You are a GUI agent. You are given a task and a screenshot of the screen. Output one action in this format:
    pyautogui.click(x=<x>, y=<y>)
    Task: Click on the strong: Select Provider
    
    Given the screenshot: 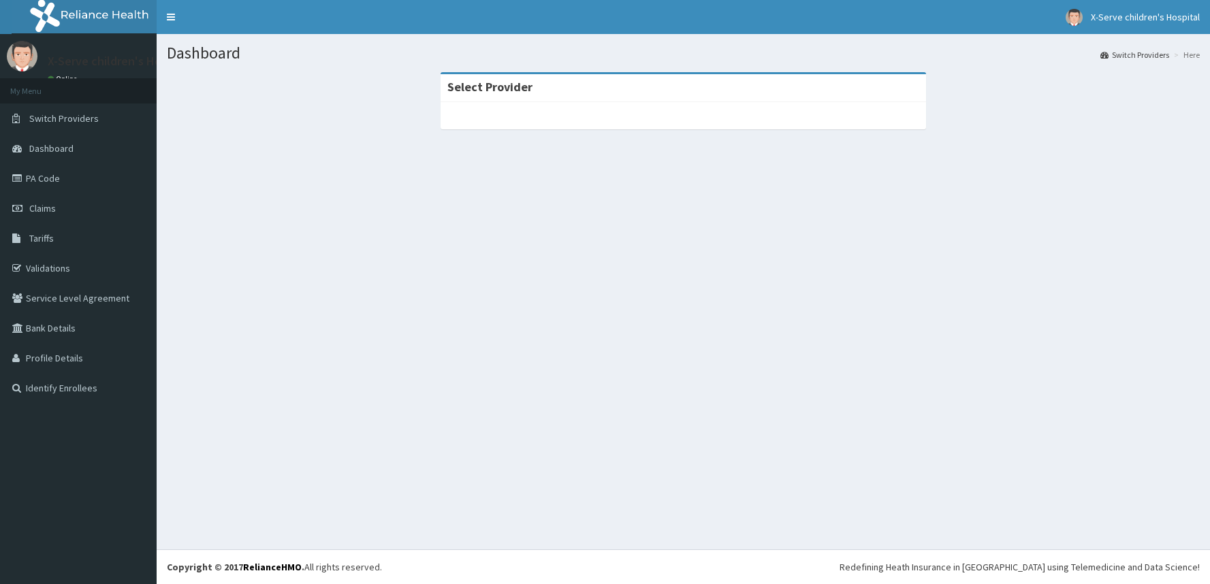 What is the action you would take?
    pyautogui.click(x=490, y=86)
    